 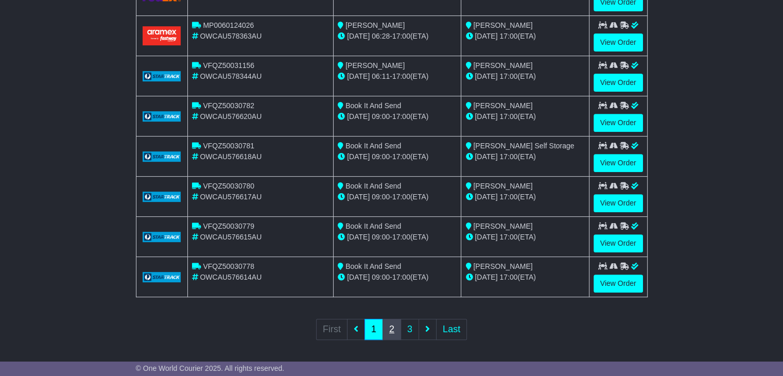 I want to click on span: 06:11, so click(x=380, y=76).